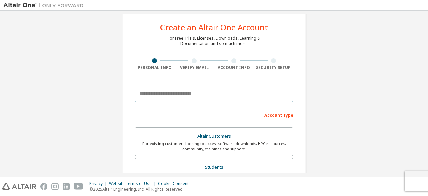  What do you see at coordinates (55, 186) in the screenshot?
I see `img: instagram.svg` at bounding box center [55, 186].